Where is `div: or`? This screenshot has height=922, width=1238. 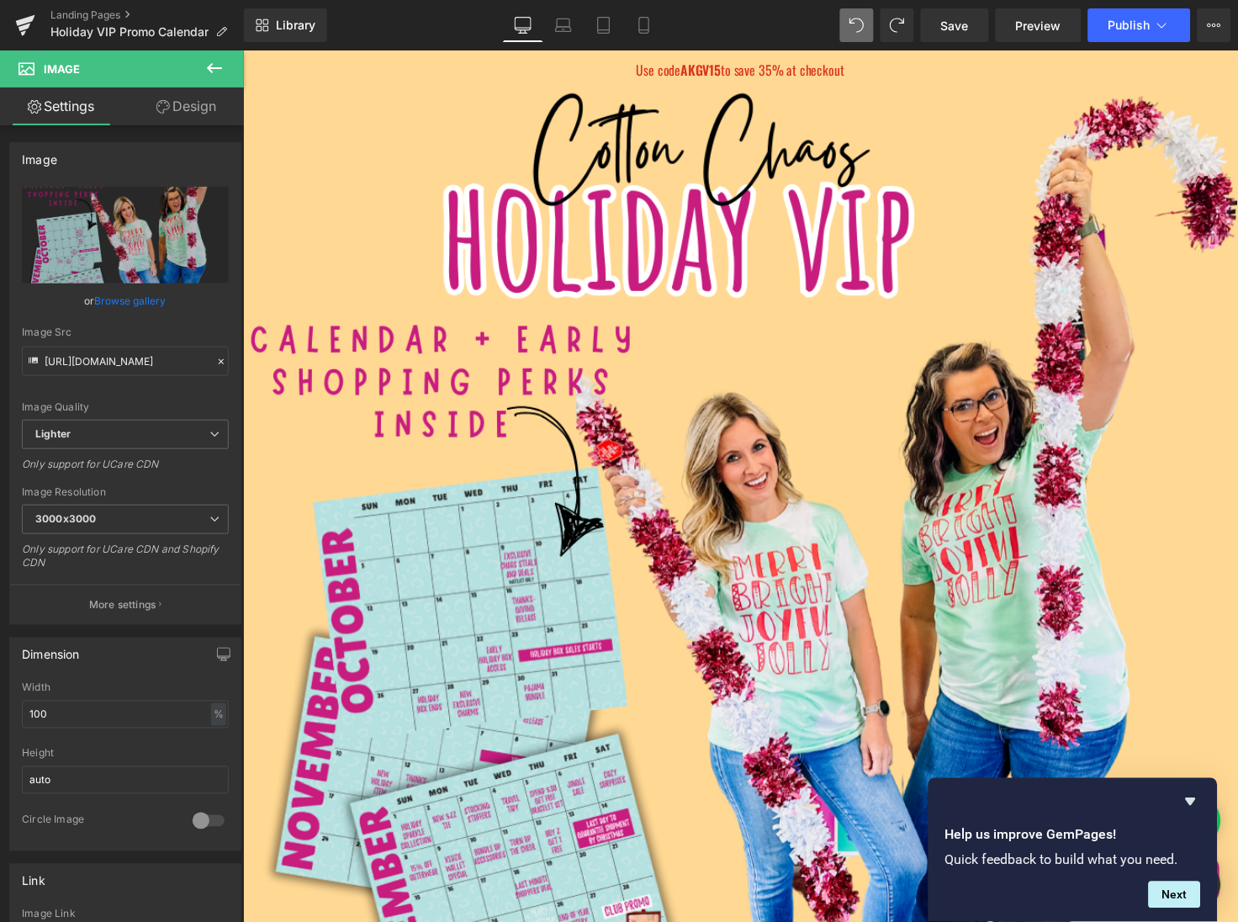 div: or is located at coordinates (125, 300).